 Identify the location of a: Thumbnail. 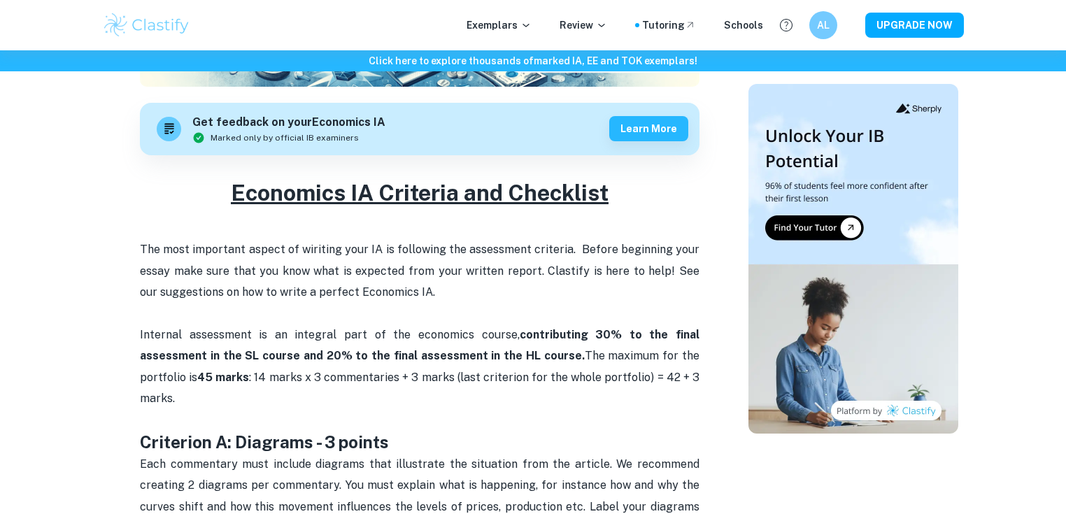
(853, 259).